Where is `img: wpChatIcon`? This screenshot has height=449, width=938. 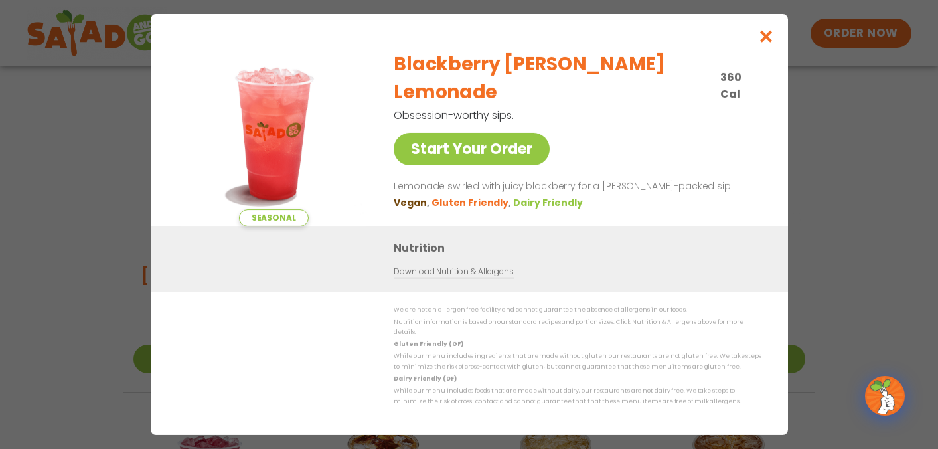 img: wpChatIcon is located at coordinates (885, 395).